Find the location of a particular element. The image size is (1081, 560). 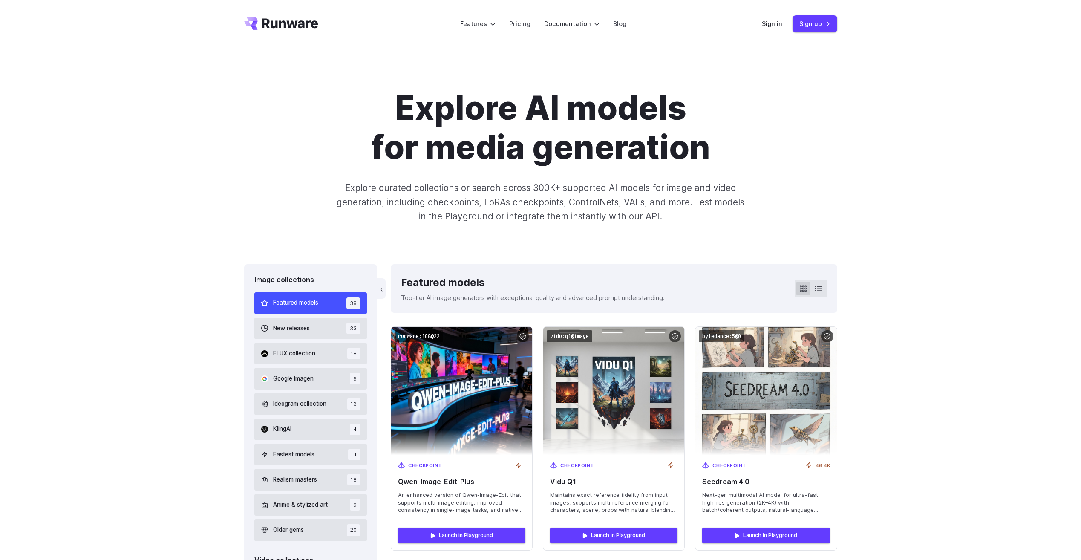

span: 20 is located at coordinates (353, 530).